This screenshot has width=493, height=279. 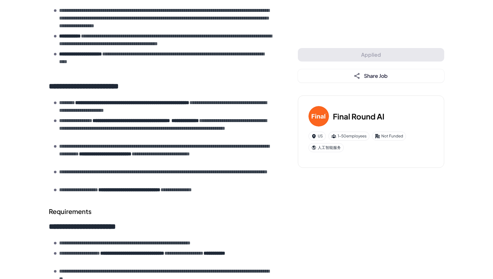 What do you see at coordinates (389, 136) in the screenshot?
I see `div: Not Funded` at bounding box center [389, 136].